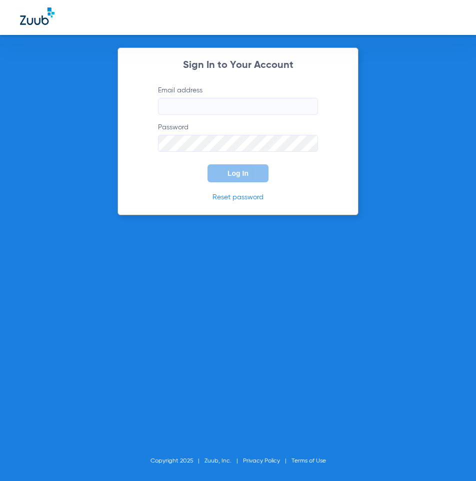 The image size is (476, 481). Describe the element at coordinates (238, 100) in the screenshot. I see `label: Email address` at that location.